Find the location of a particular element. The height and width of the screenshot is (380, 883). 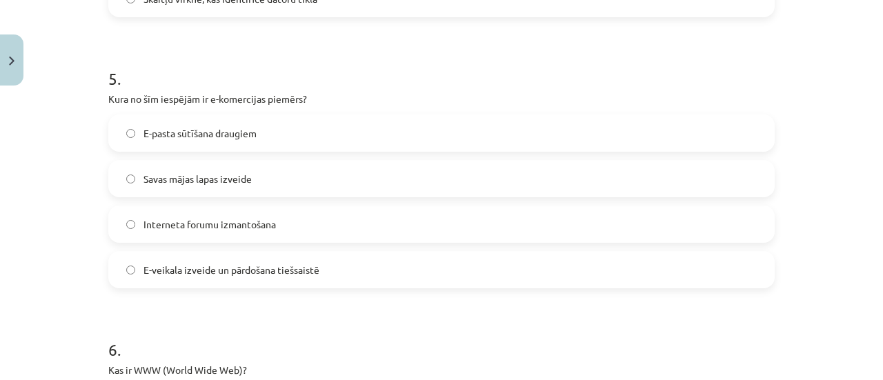

span: Interneta forumu izmantošana is located at coordinates (210, 224).